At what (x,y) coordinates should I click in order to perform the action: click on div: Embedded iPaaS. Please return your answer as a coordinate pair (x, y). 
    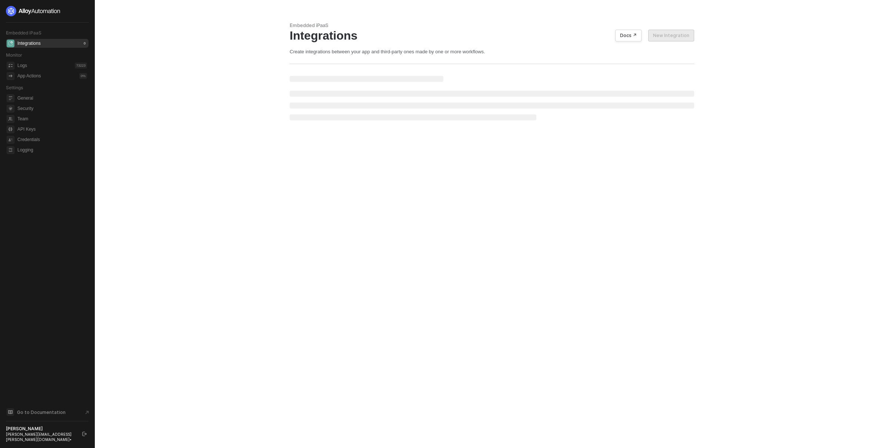
    Looking at the image, I should click on (492, 25).